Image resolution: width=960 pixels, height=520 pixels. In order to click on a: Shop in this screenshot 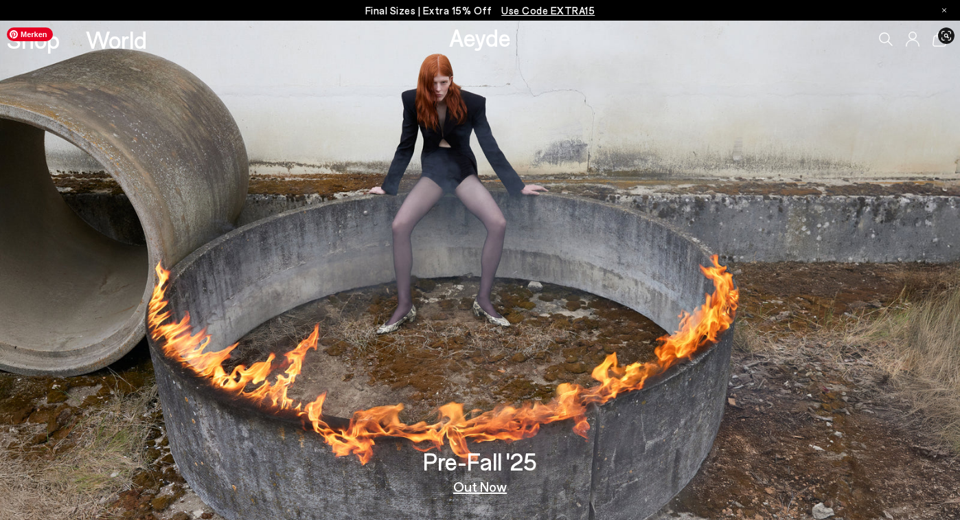, I will do `click(33, 39)`.